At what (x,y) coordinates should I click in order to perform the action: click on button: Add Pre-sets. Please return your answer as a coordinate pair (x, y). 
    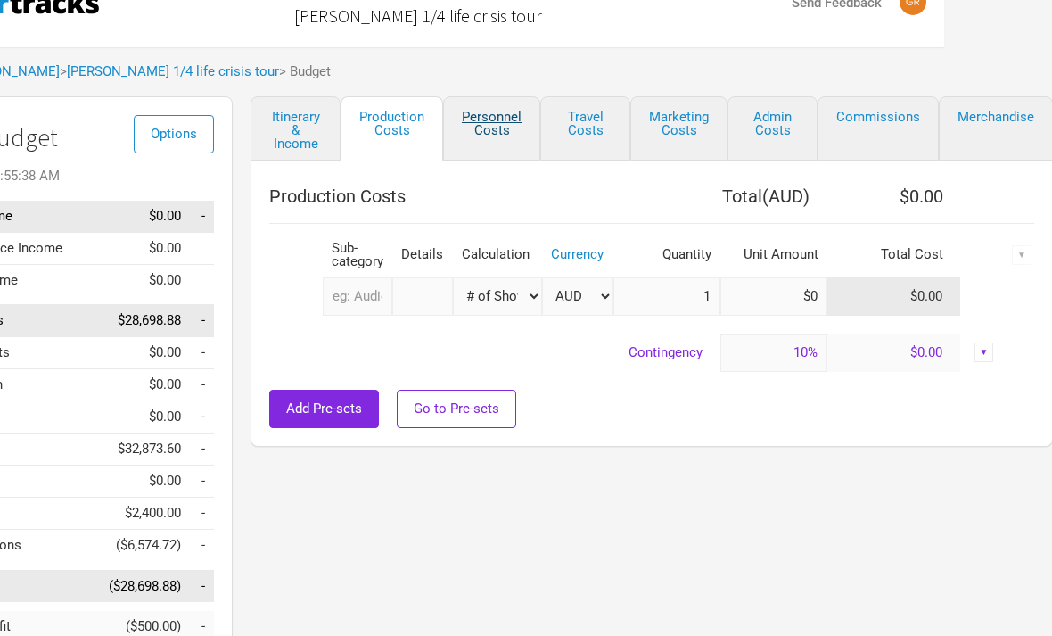
    Looking at the image, I should click on (324, 408).